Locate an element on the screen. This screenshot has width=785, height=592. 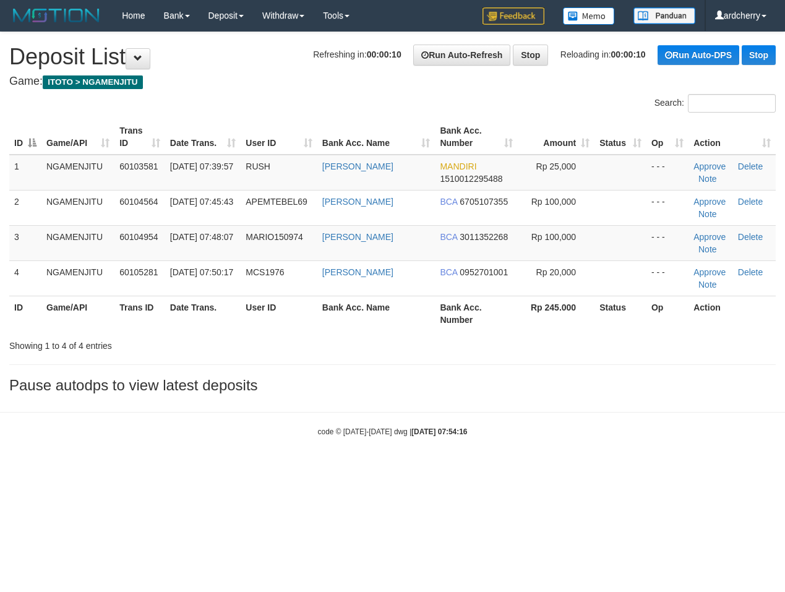
h4: Game: is located at coordinates (392, 82).